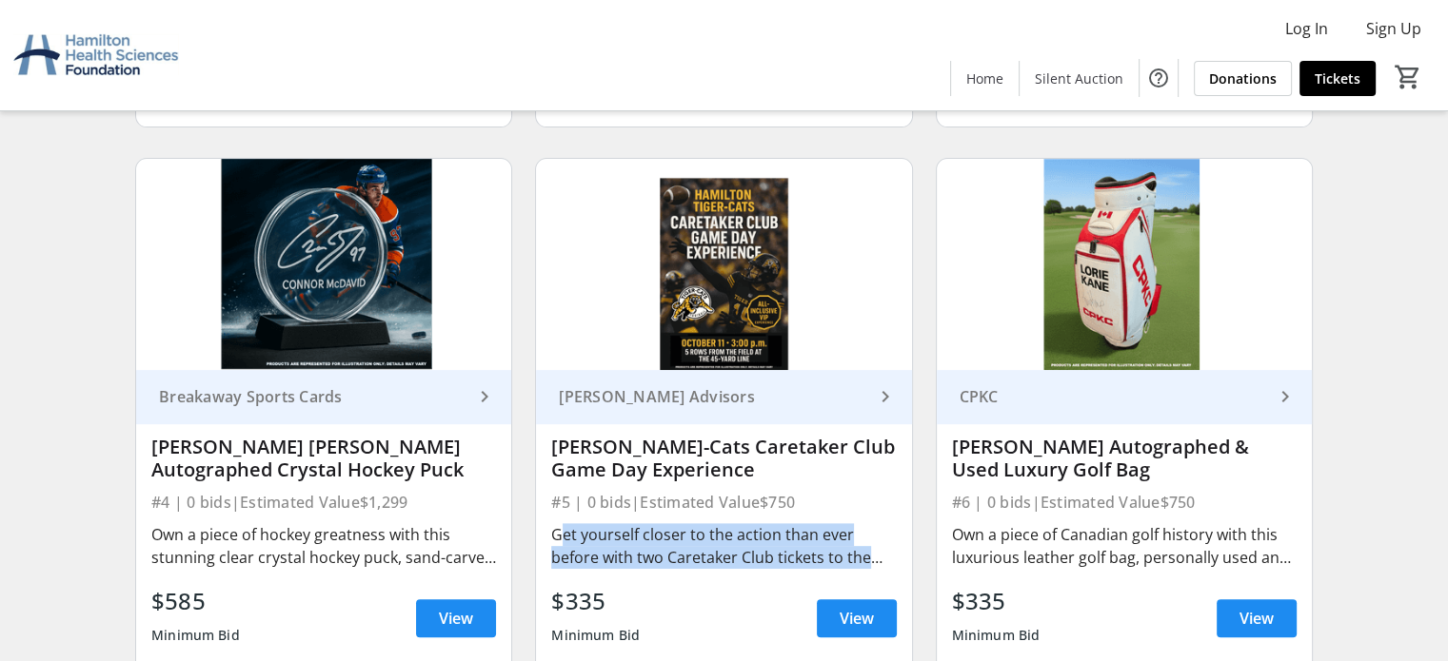  I want to click on img: Lorie Kane Autographed & Used Luxury Golf Bag, so click(1124, 265).